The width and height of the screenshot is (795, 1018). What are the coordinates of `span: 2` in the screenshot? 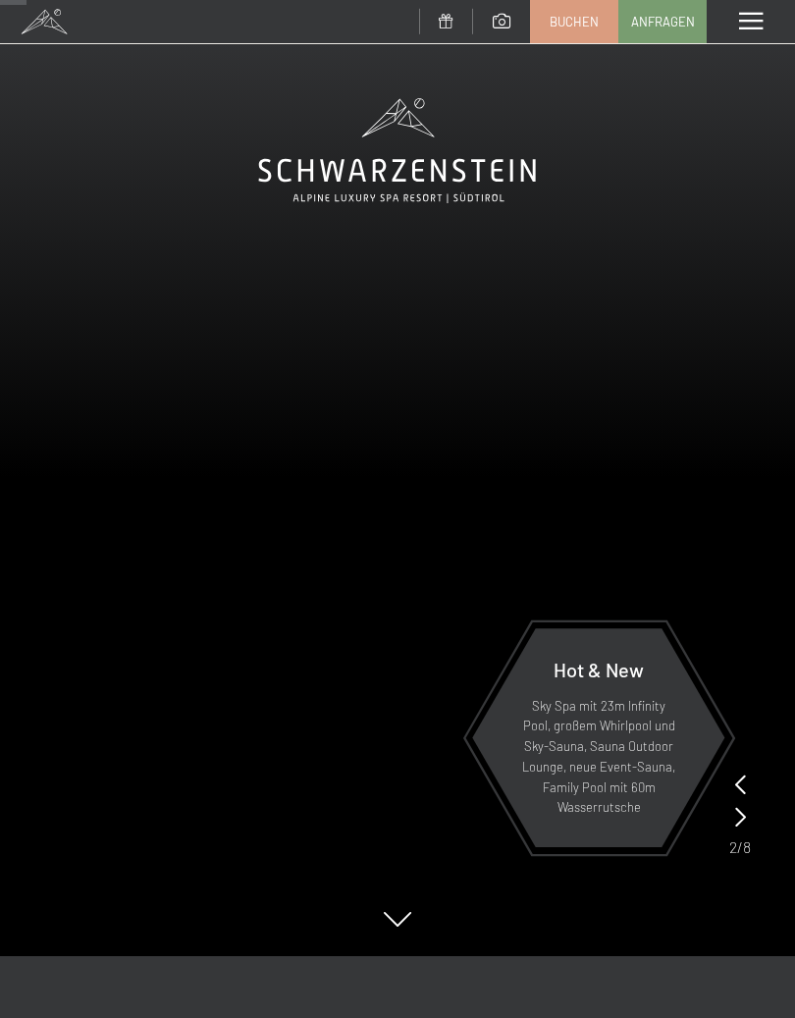 It's located at (734, 847).